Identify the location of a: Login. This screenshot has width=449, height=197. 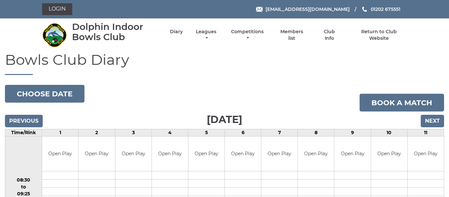
(57, 9).